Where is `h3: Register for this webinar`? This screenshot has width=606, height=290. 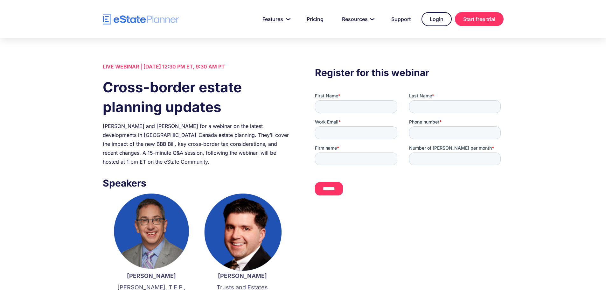
h3: Register for this webinar is located at coordinates (409, 73).